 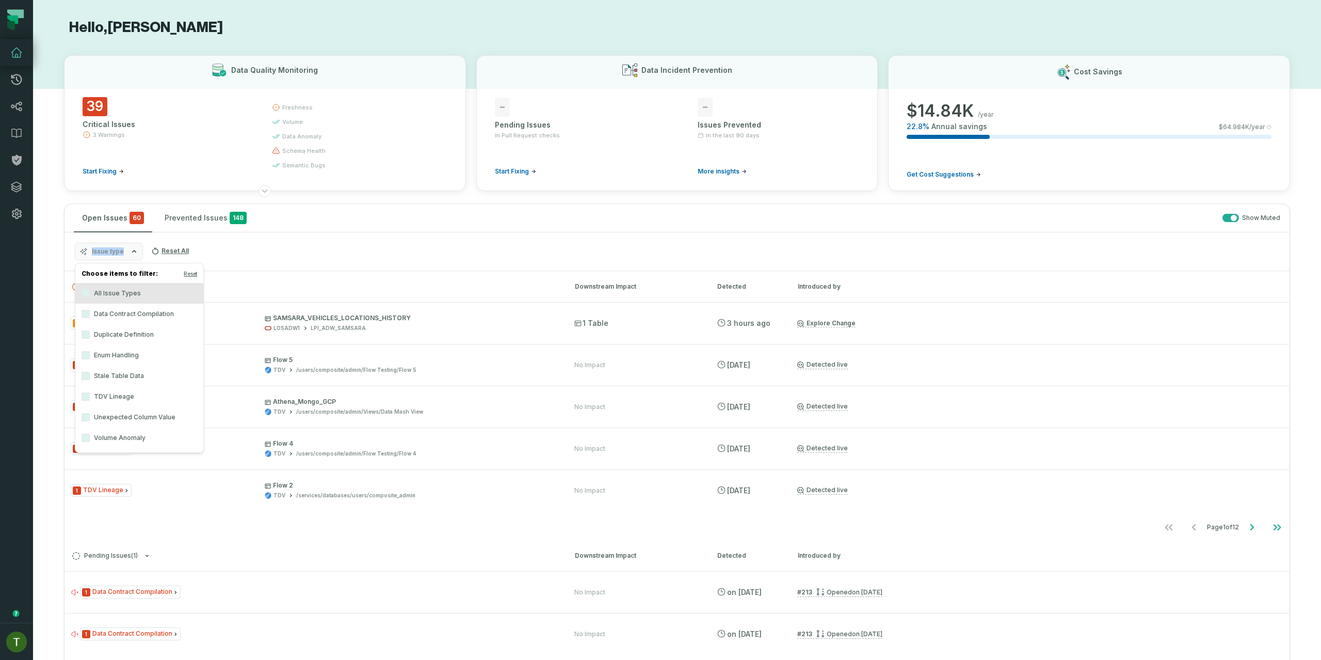 What do you see at coordinates (286, 328) in the screenshot?
I see `div: LOSADW1` at bounding box center [286, 328].